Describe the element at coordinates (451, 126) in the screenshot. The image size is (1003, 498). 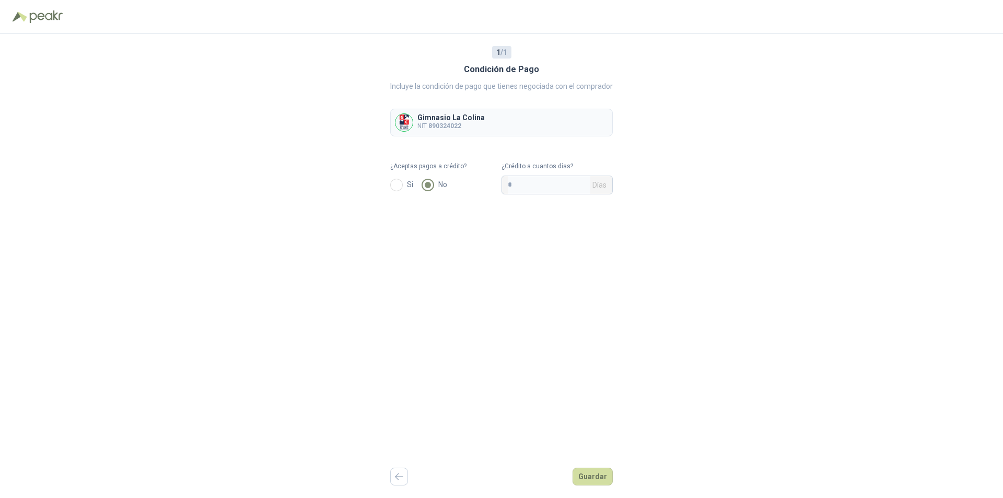
I see `p: NIT` at that location.